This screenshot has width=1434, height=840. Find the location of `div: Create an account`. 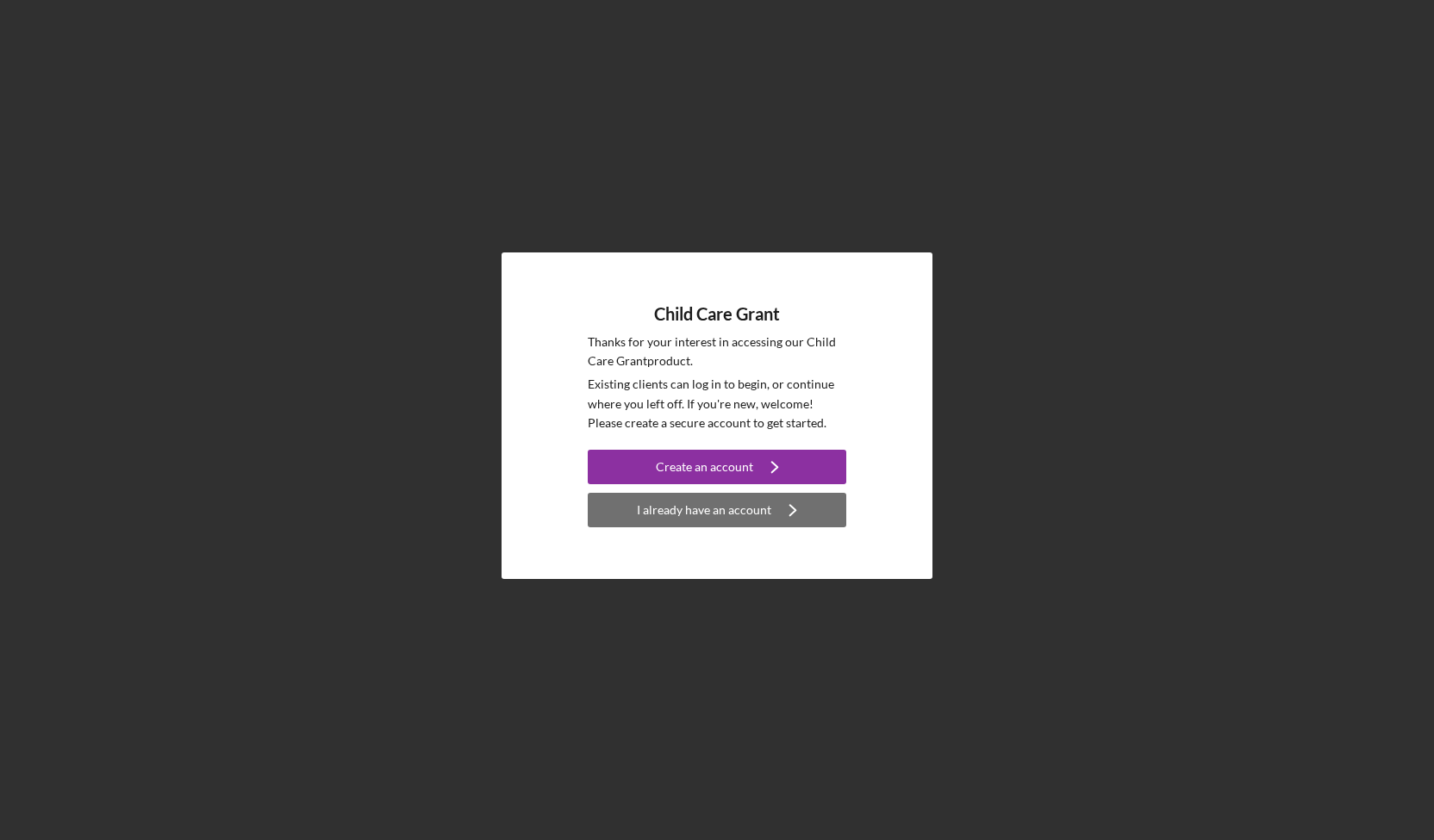

div: Create an account is located at coordinates (704, 467).